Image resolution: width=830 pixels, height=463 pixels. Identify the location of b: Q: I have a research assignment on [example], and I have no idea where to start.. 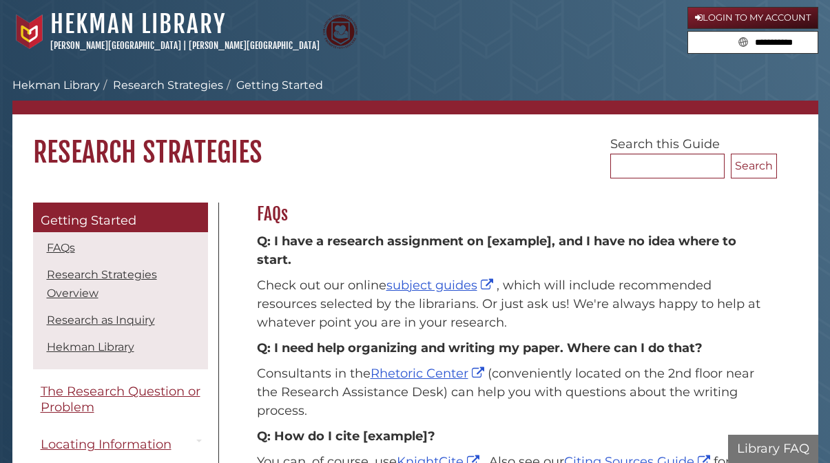
(497, 250).